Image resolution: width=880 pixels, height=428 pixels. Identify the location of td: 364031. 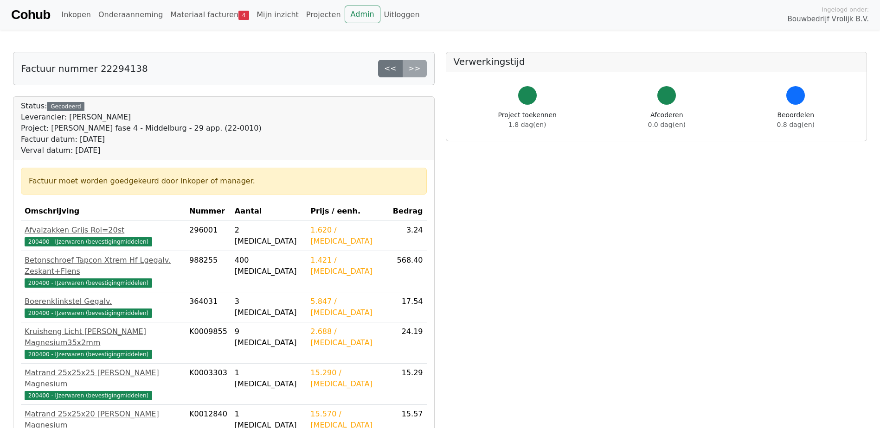
(208, 307).